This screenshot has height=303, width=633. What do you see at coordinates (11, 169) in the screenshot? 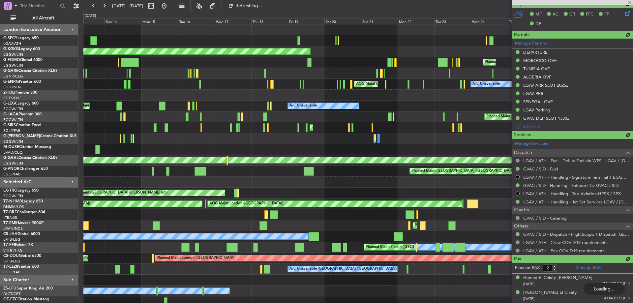
I see `span: G-VNOR` at bounding box center [11, 169].